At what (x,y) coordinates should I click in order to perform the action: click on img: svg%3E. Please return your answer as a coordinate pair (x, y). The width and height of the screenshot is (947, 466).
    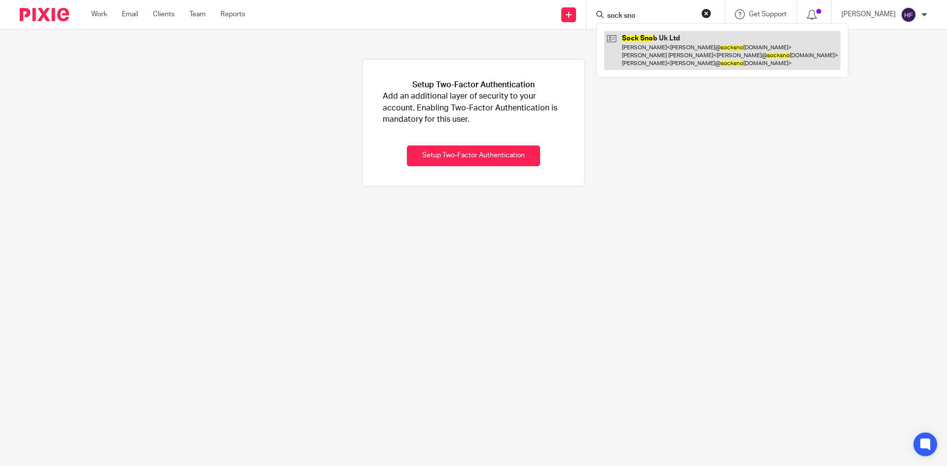
    Looking at the image, I should click on (908, 15).